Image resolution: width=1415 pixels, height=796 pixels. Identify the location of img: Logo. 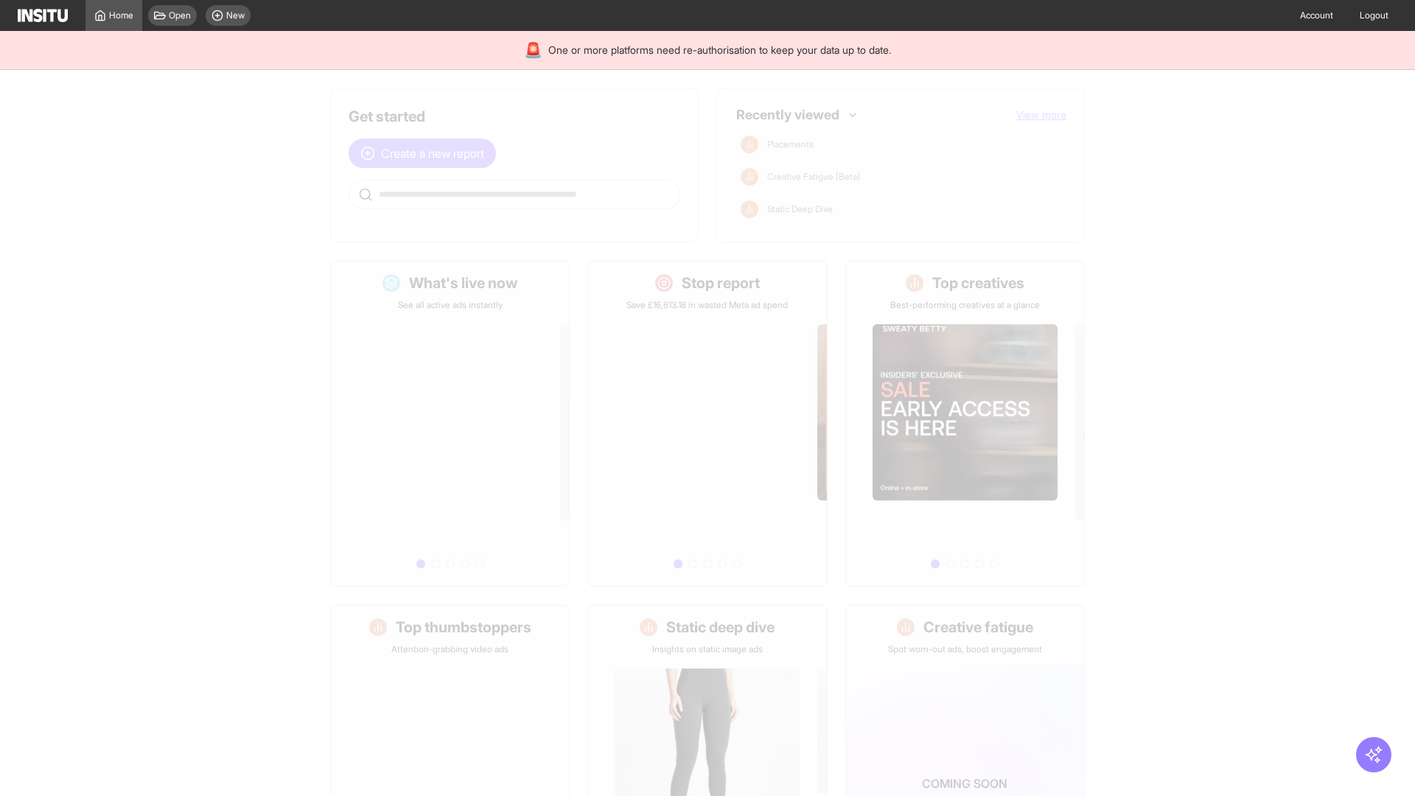
(43, 15).